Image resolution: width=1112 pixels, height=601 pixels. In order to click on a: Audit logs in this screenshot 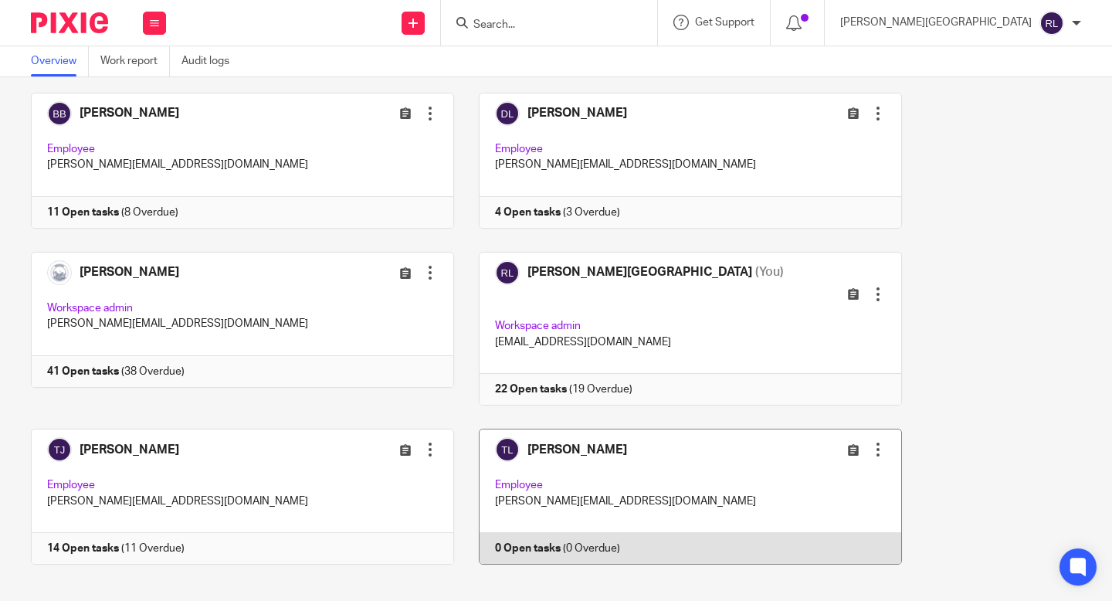, I will do `click(211, 61)`.